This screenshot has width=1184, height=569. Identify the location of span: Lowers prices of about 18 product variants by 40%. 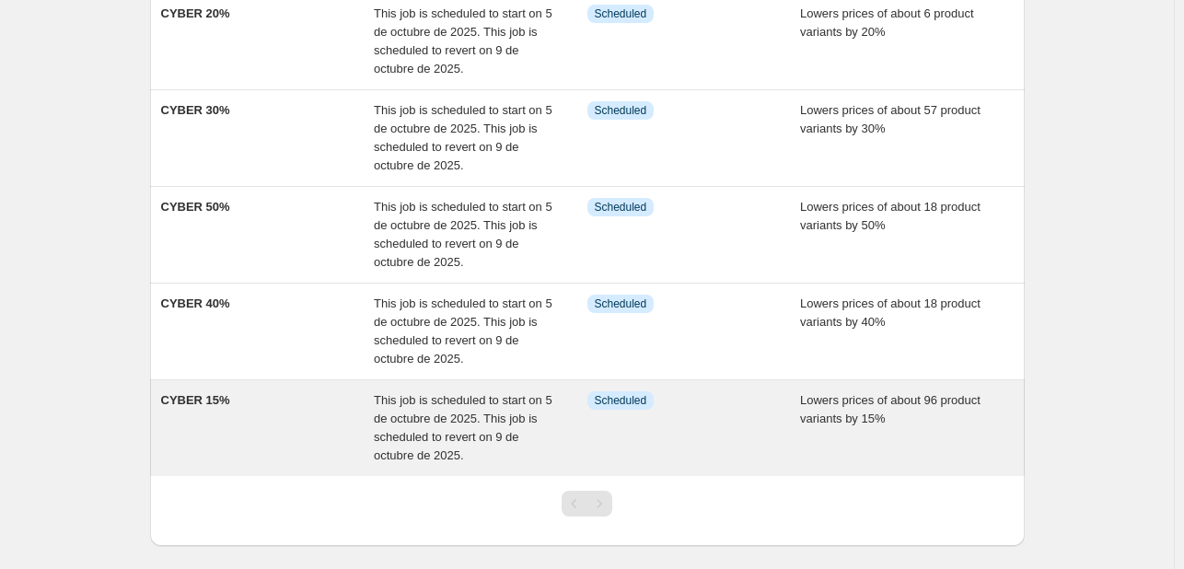
(890, 312).